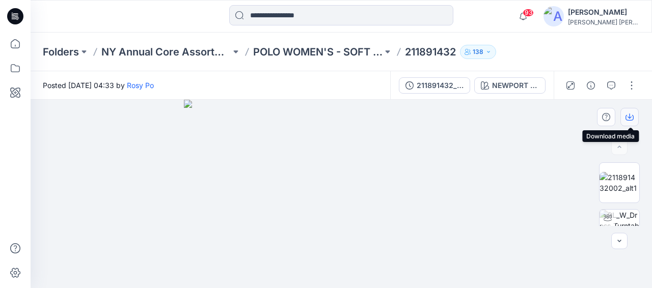 This screenshot has width=652, height=288. What do you see at coordinates (318, 52) in the screenshot?
I see `a: POLO WOMEN'S - SOFT DRESSING` at bounding box center [318, 52].